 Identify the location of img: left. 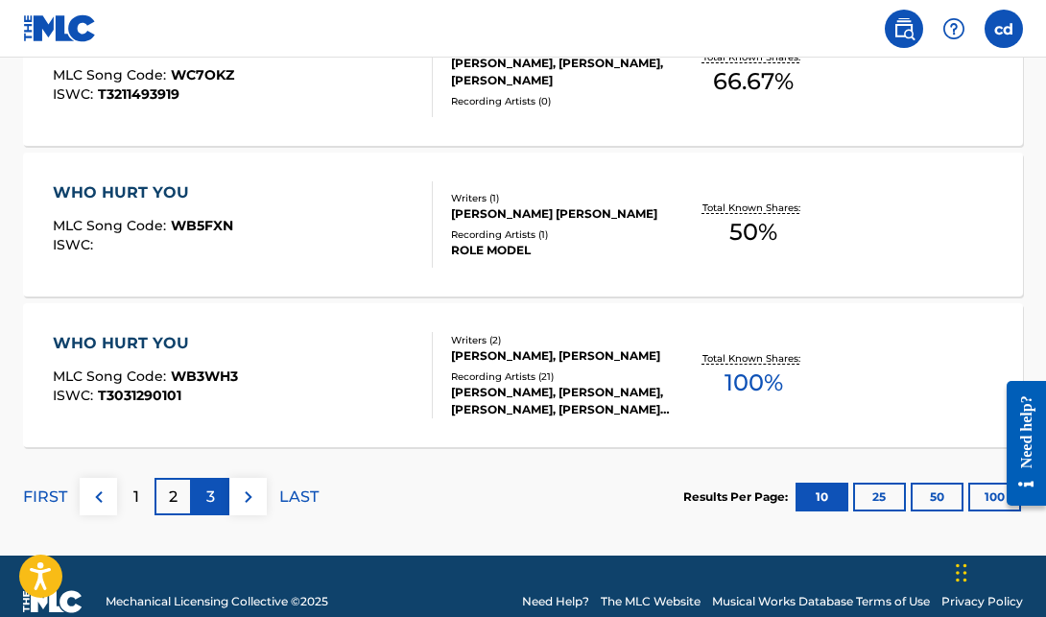
(99, 497).